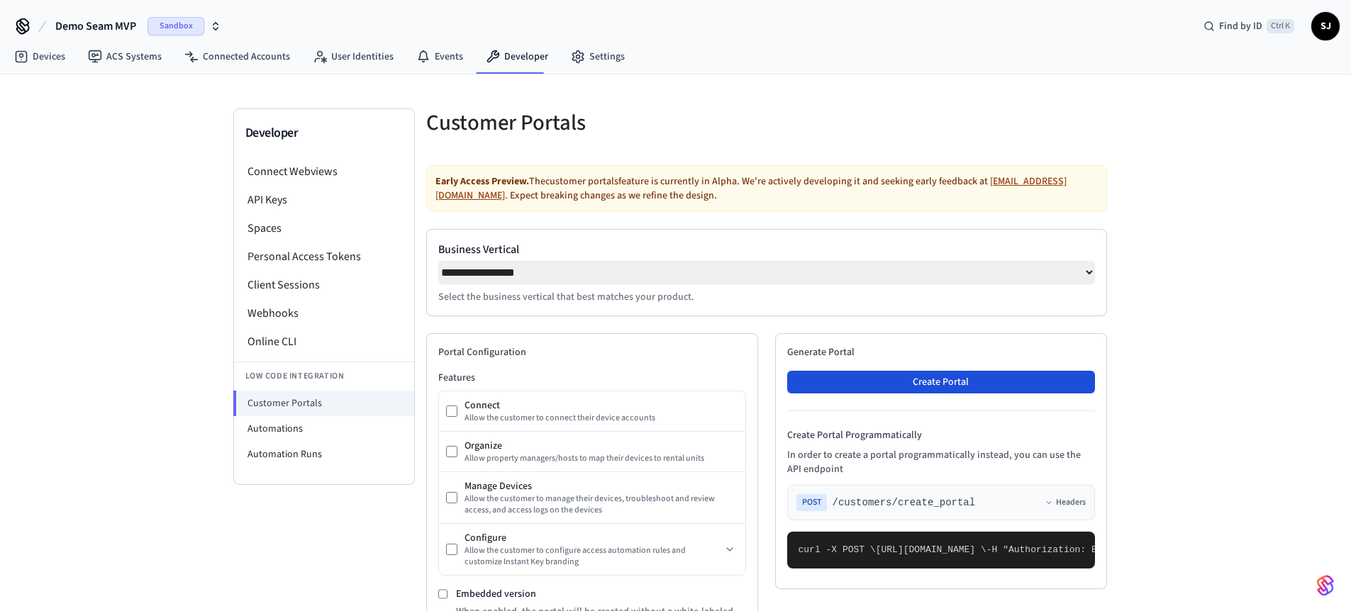 The height and width of the screenshot is (611, 1351). I want to click on li: Personal Access Tokens, so click(324, 257).